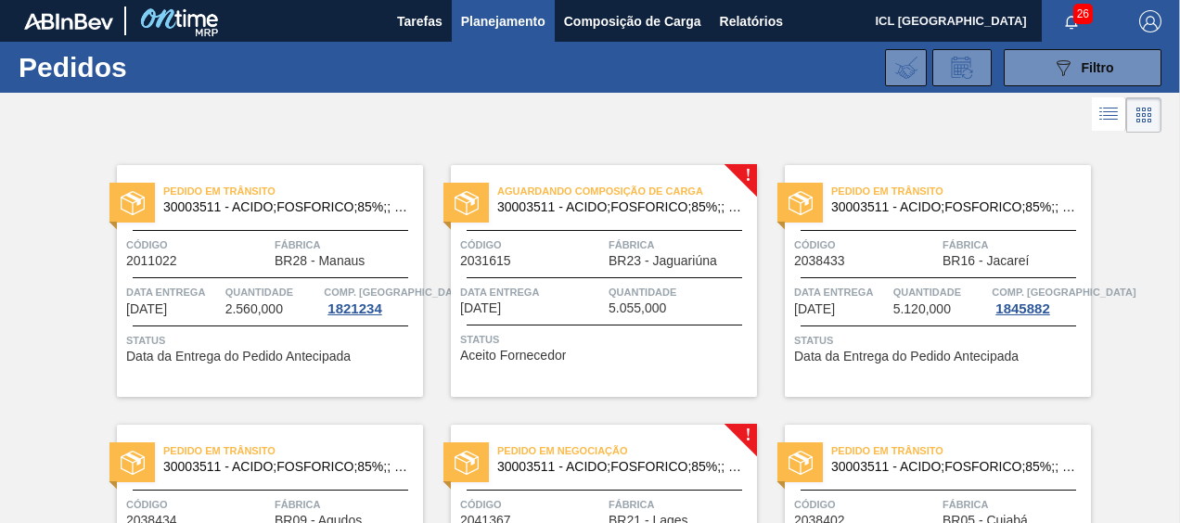  Describe the element at coordinates (485, 261) in the screenshot. I see `span: 2031615` at that location.